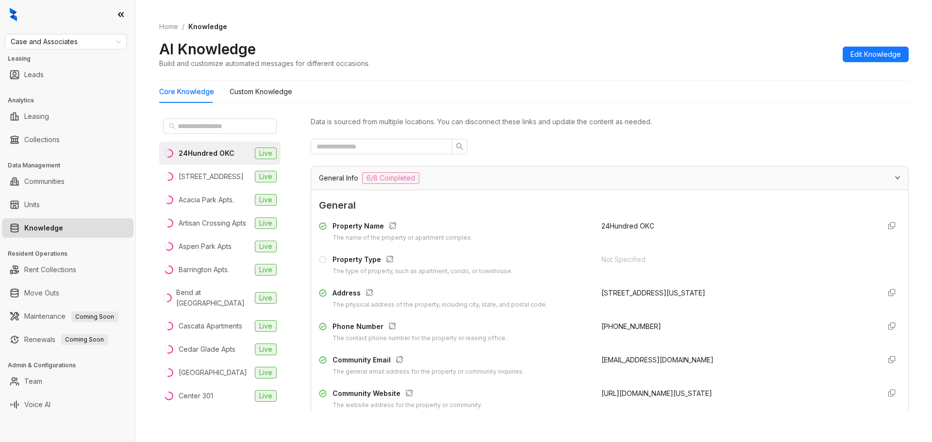  Describe the element at coordinates (32, 205) in the screenshot. I see `a: Units` at that location.